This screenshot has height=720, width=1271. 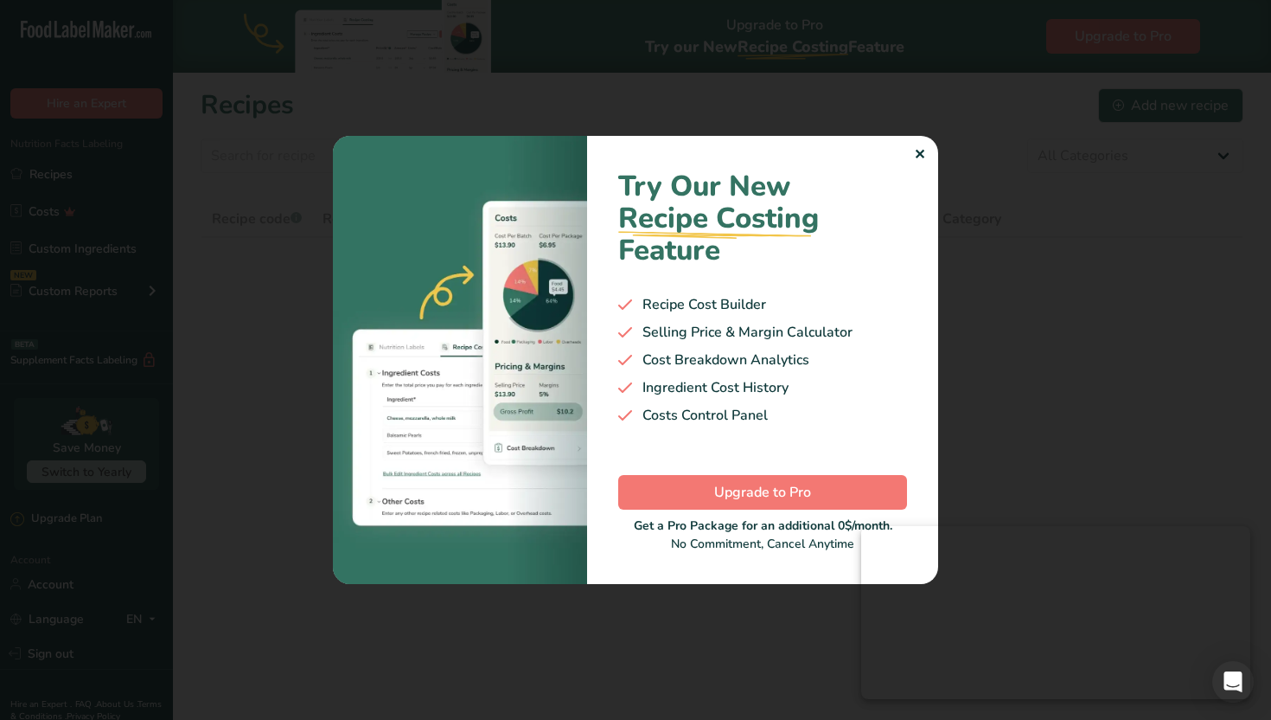 What do you see at coordinates (763, 218) in the screenshot?
I see `h1: Try Our New Feature` at bounding box center [763, 218].